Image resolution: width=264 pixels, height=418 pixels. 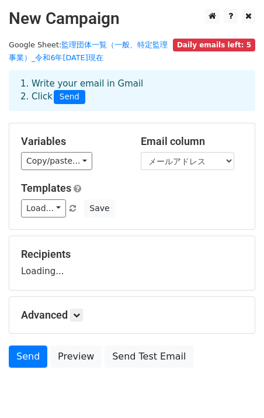 What do you see at coordinates (76, 357) in the screenshot?
I see `a: Preview` at bounding box center [76, 357].